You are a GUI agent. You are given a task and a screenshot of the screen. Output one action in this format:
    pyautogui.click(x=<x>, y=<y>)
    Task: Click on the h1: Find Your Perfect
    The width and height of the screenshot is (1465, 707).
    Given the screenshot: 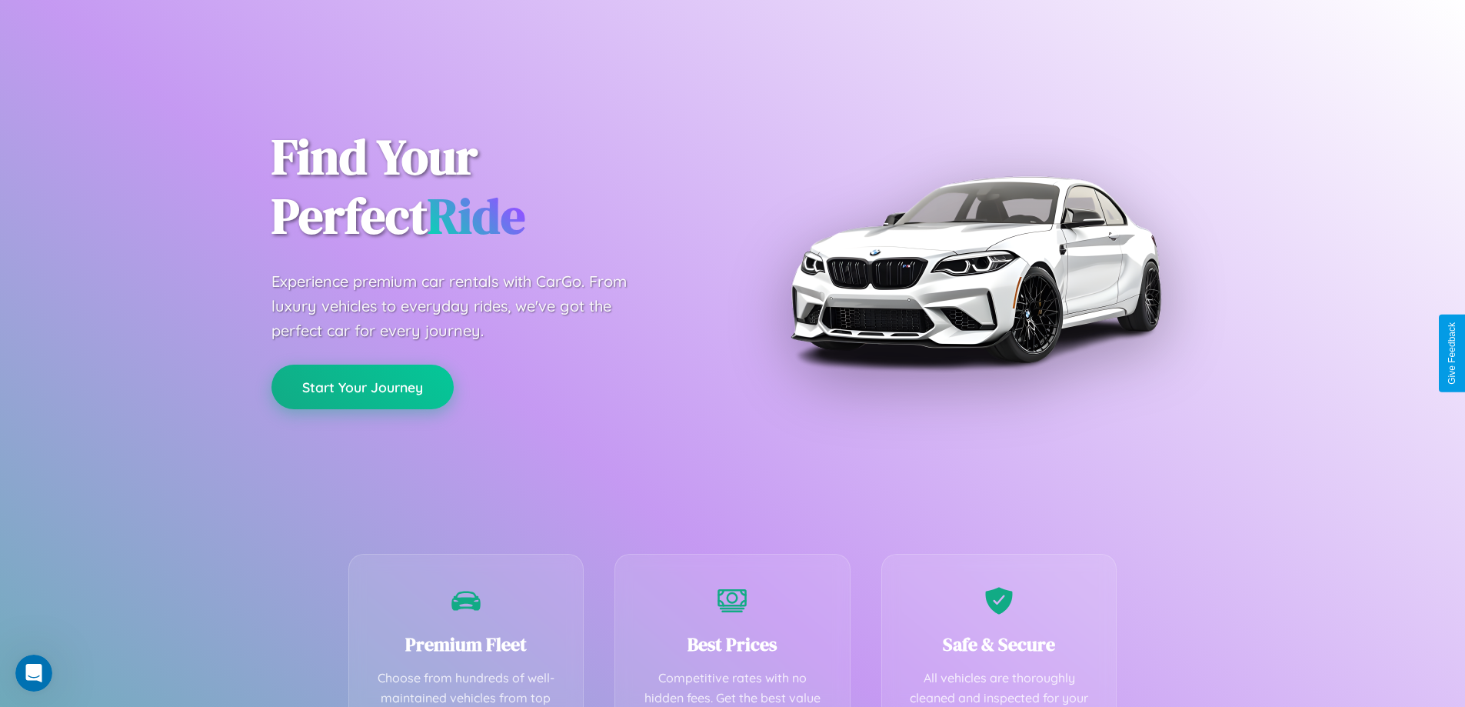 What is the action you would take?
    pyautogui.click(x=491, y=187)
    